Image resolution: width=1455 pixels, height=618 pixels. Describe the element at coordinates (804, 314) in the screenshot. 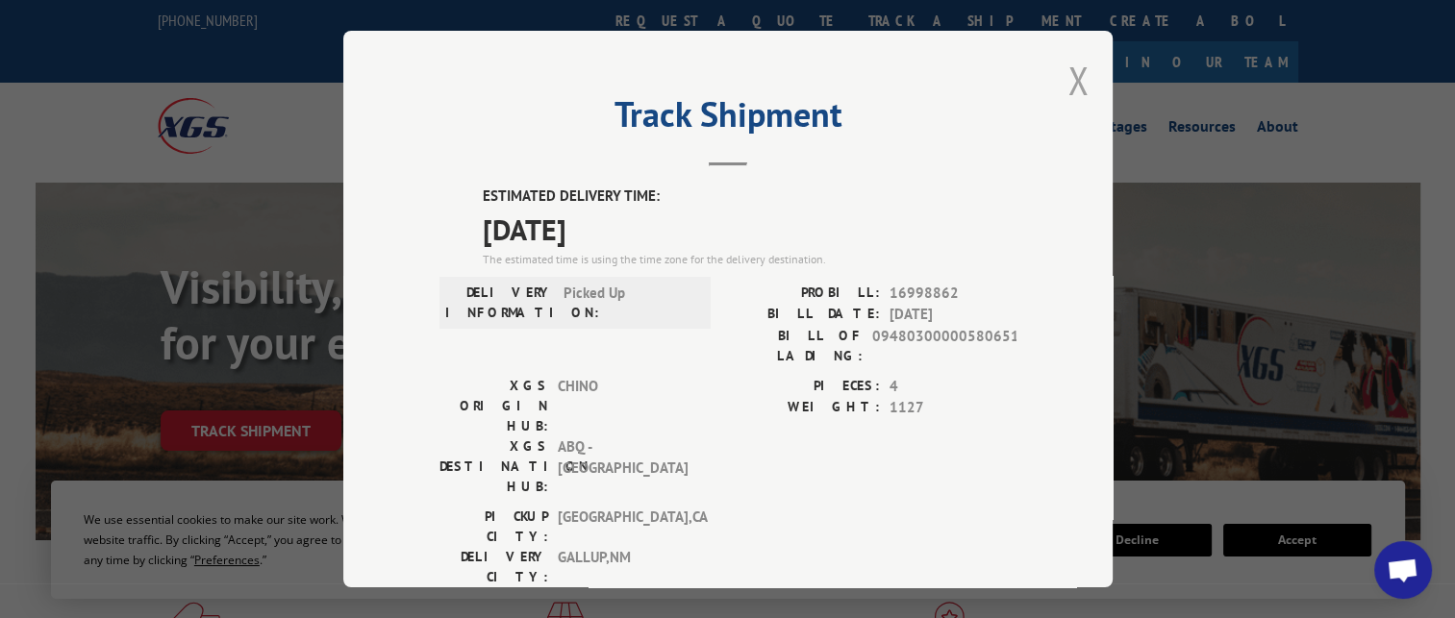

I see `label: BILL DATE:` at that location.